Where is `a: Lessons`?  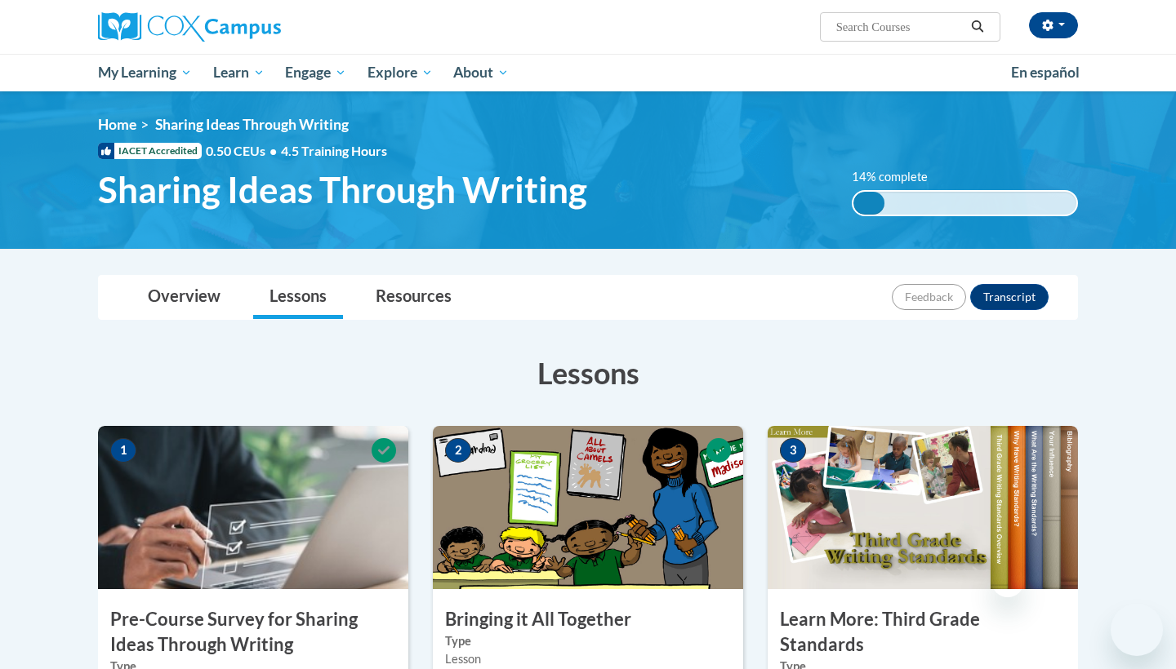 a: Lessons is located at coordinates (298, 297).